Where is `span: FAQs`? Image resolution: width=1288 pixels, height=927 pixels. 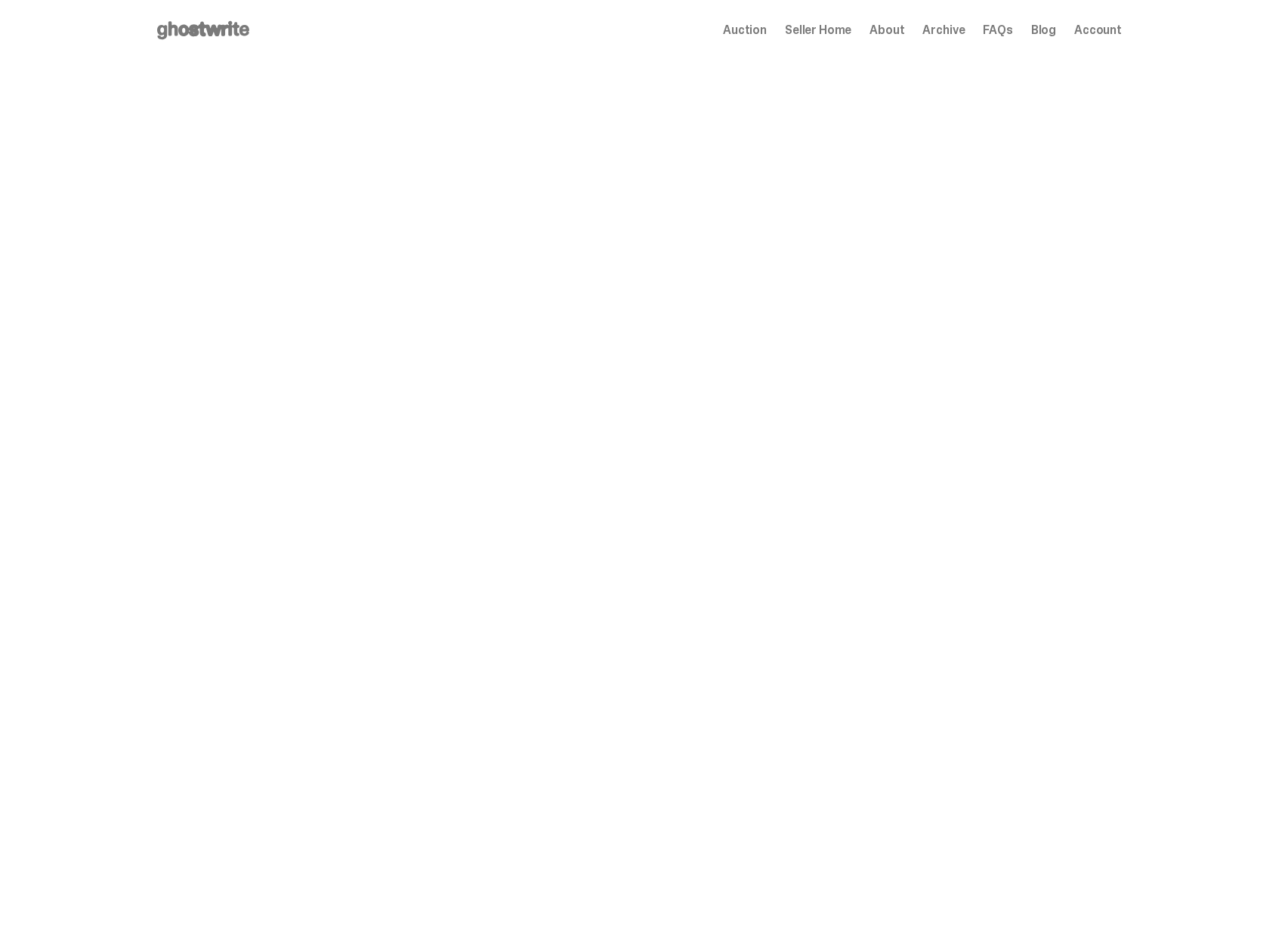
span: FAQs is located at coordinates (997, 30).